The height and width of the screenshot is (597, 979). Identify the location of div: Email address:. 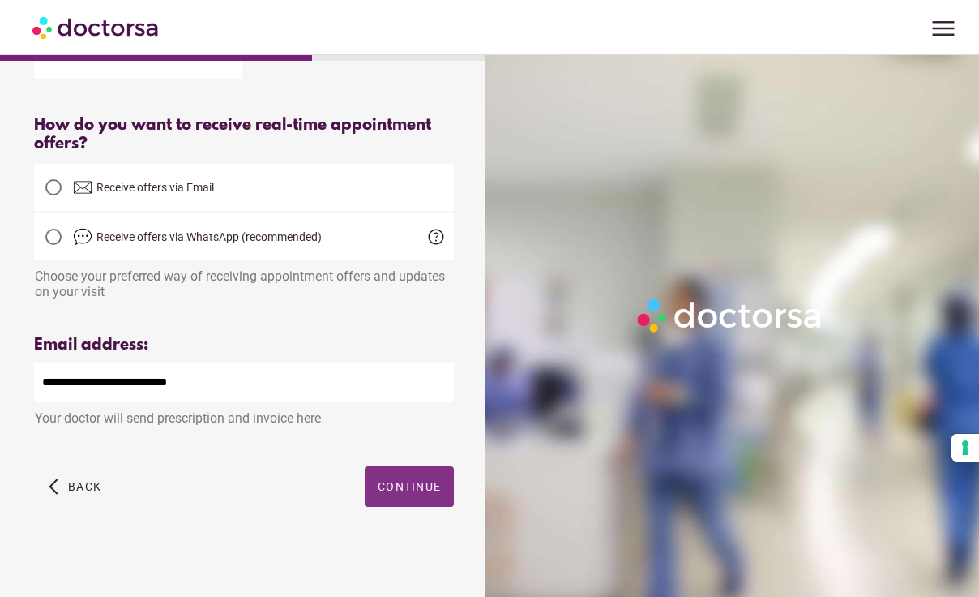
(244, 345).